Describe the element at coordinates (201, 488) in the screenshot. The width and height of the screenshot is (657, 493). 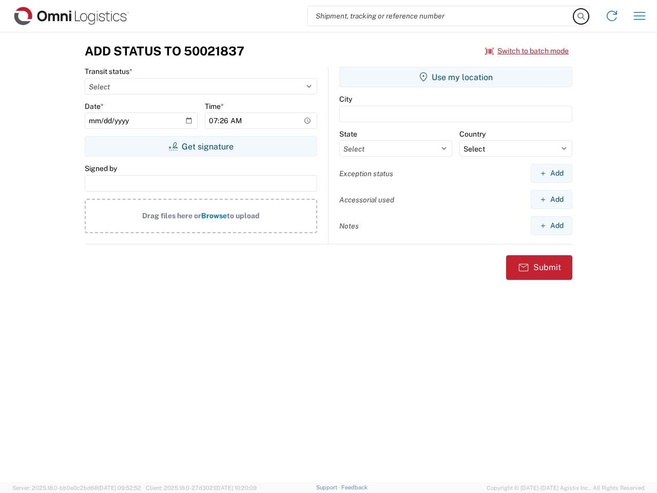
I see `span: Client: 2025.18.0-27d3021` at that location.